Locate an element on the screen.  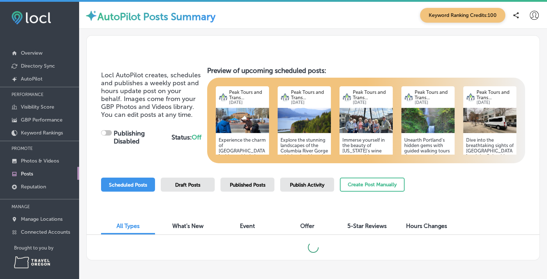
p: Posts is located at coordinates (27, 174).